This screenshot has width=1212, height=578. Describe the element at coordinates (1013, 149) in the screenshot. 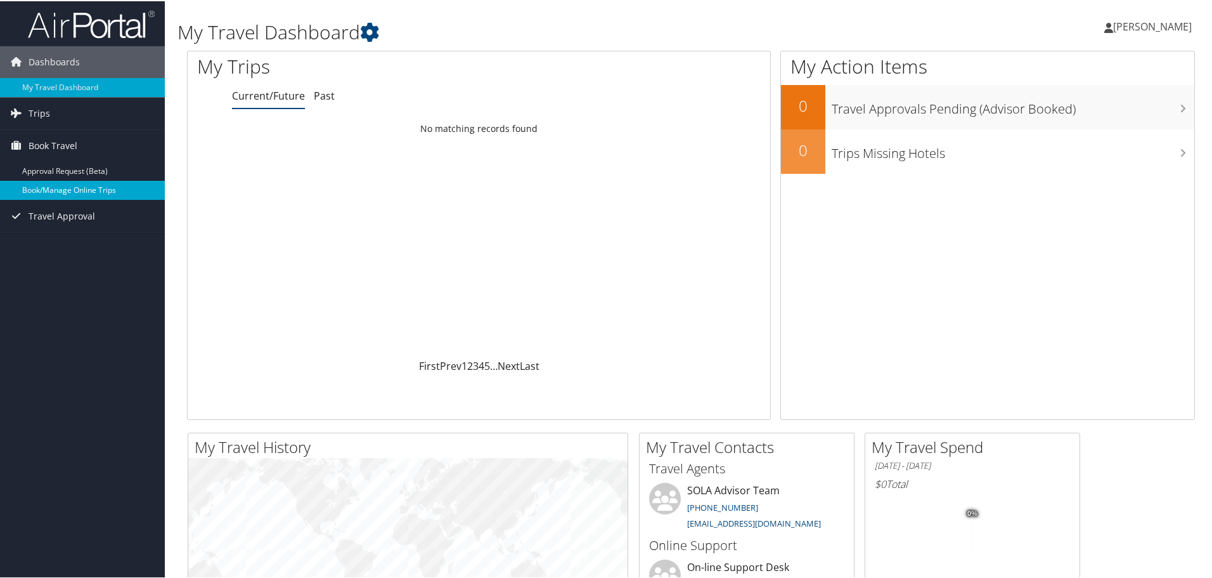

I see `h3: Trips Missing Hotels` at that location.